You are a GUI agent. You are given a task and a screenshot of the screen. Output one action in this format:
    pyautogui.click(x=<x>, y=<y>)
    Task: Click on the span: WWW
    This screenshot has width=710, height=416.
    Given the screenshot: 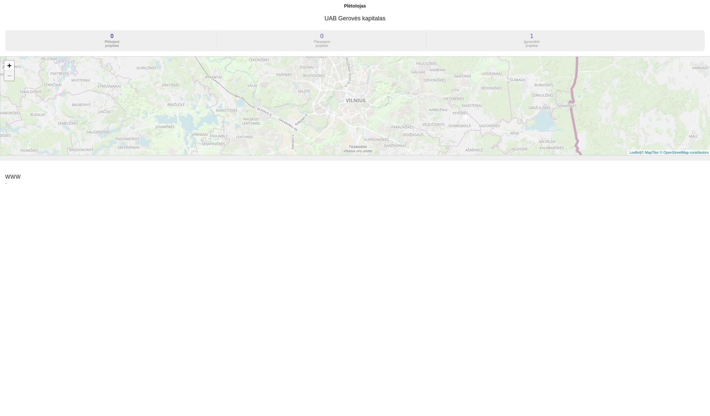 What is the action you would take?
    pyautogui.click(x=13, y=177)
    